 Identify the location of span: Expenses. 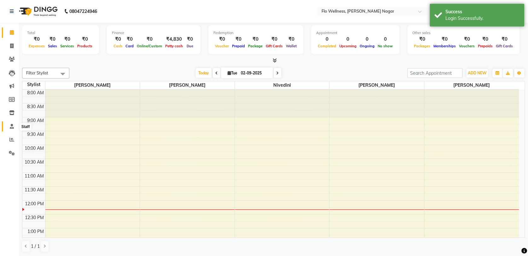
(37, 46).